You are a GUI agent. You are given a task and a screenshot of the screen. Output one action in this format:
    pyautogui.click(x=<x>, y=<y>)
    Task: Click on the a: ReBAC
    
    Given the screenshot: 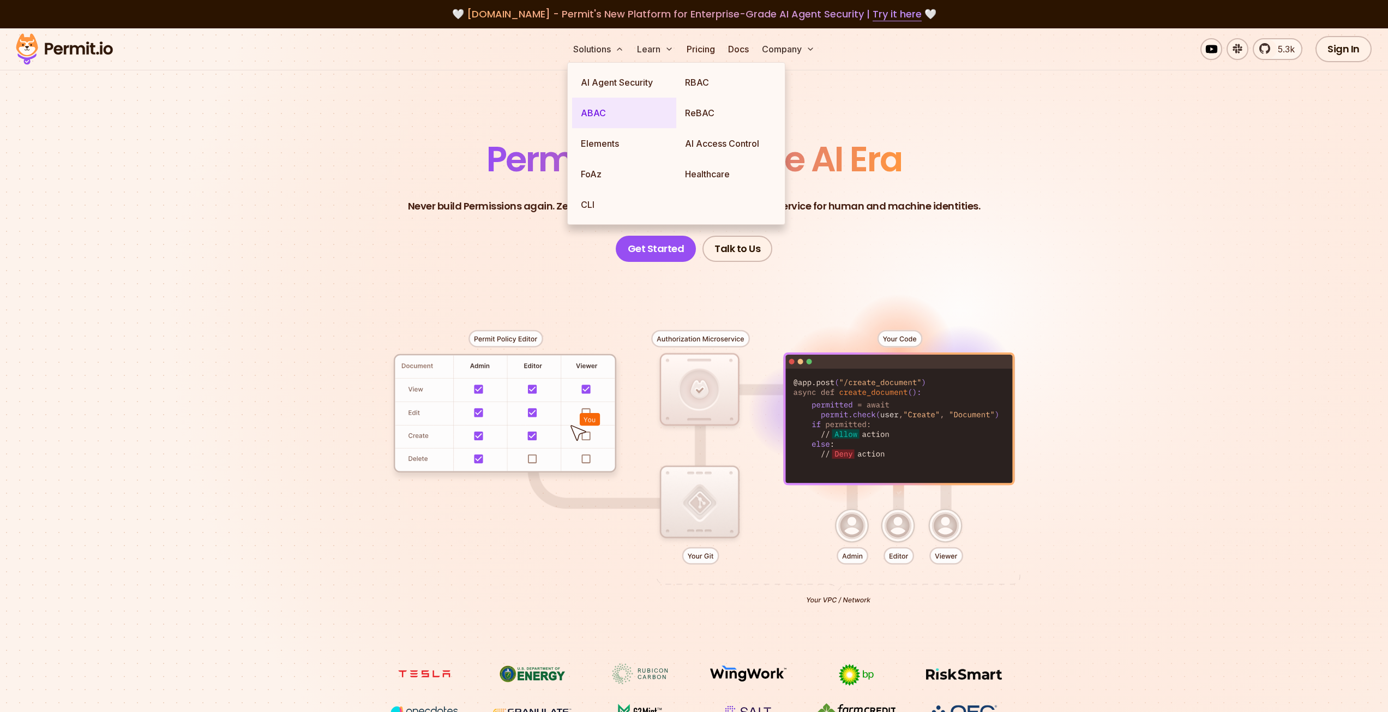 What is the action you would take?
    pyautogui.click(x=728, y=113)
    